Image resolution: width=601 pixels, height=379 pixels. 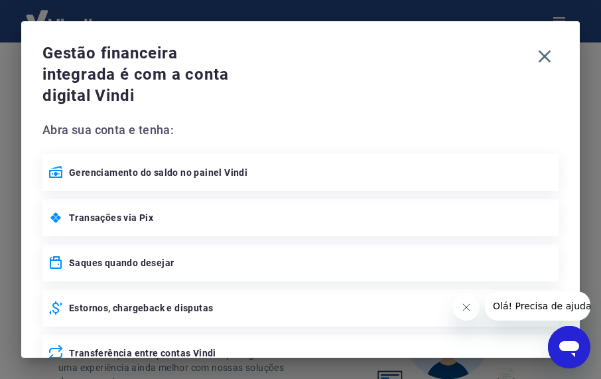 I want to click on span: Saques quando desejar, so click(x=121, y=263).